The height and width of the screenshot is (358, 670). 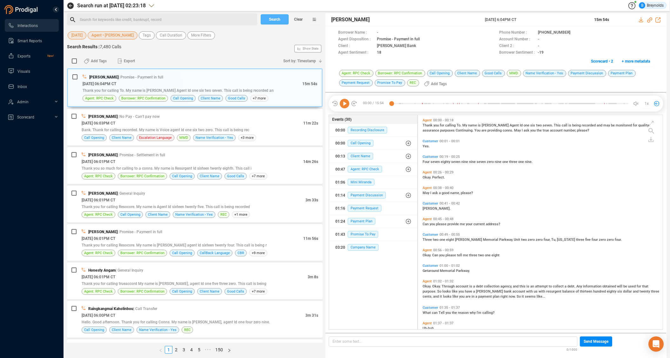 What do you see at coordinates (201, 35) in the screenshot?
I see `span: More Filters` at bounding box center [201, 35].